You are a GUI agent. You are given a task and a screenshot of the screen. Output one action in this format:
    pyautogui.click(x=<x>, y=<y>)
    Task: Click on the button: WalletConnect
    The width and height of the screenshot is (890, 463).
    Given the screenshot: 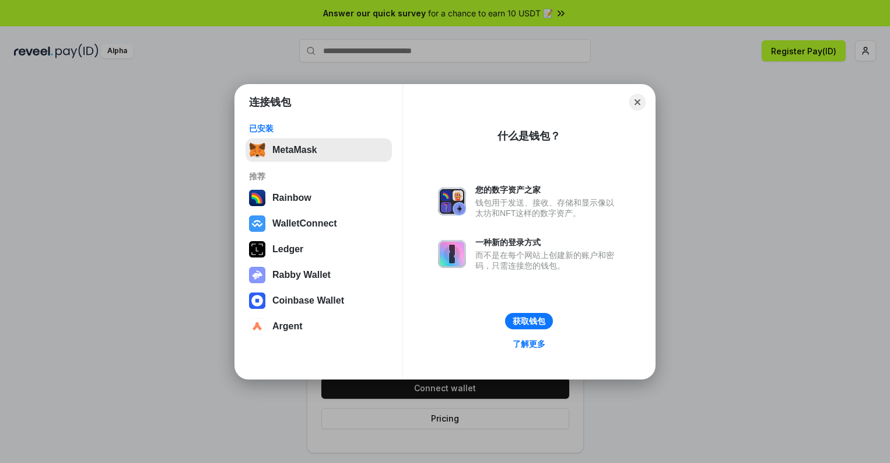 What is the action you would take?
    pyautogui.click(x=318, y=223)
    